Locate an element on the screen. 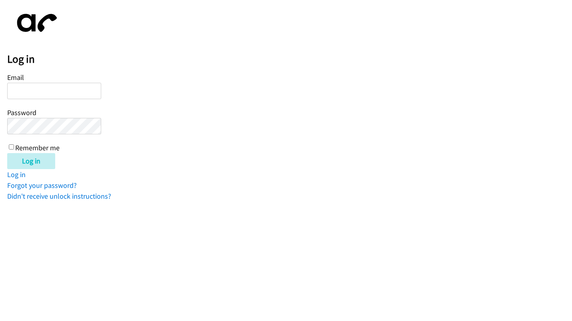 This screenshot has width=572, height=321. img: aphone-8a226864a2ddd6a5e75d1ebefc011f4aa8f32683c2d82f3fb0802fe031f96514.svg is located at coordinates (35, 23).